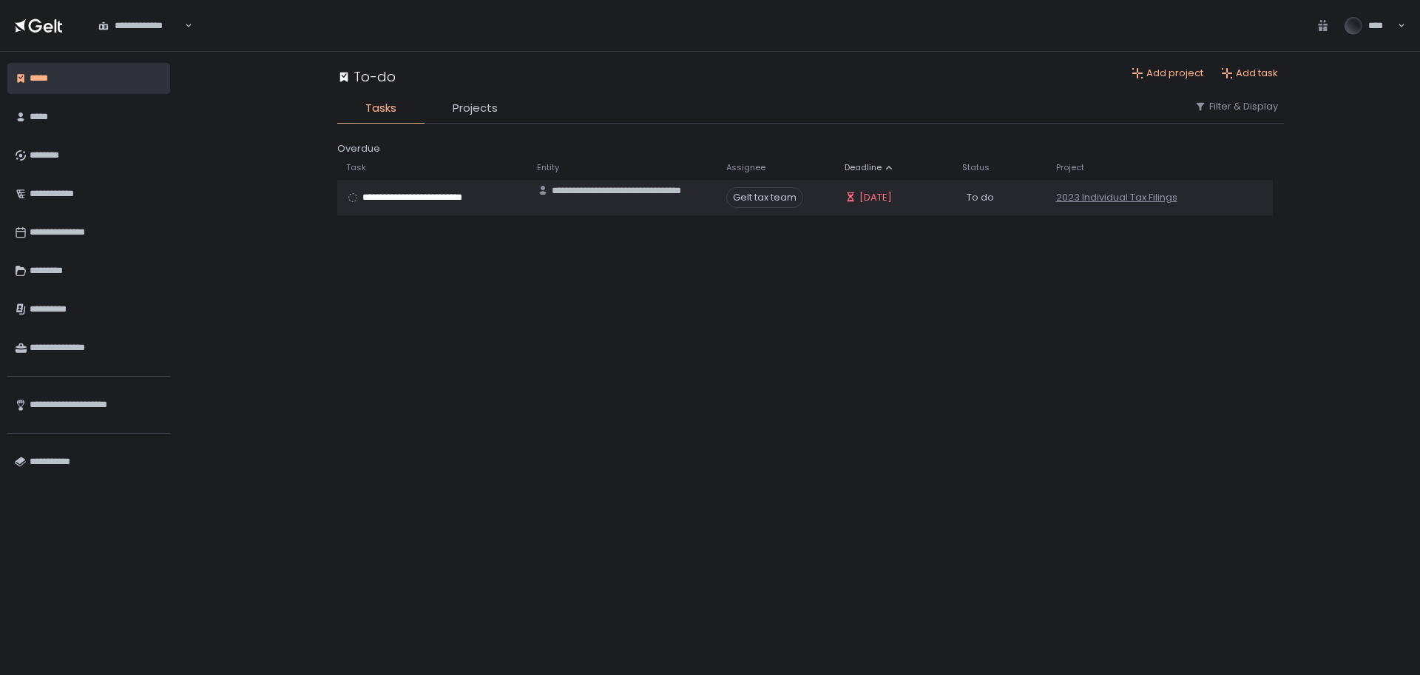  I want to click on span: Projects, so click(475, 108).